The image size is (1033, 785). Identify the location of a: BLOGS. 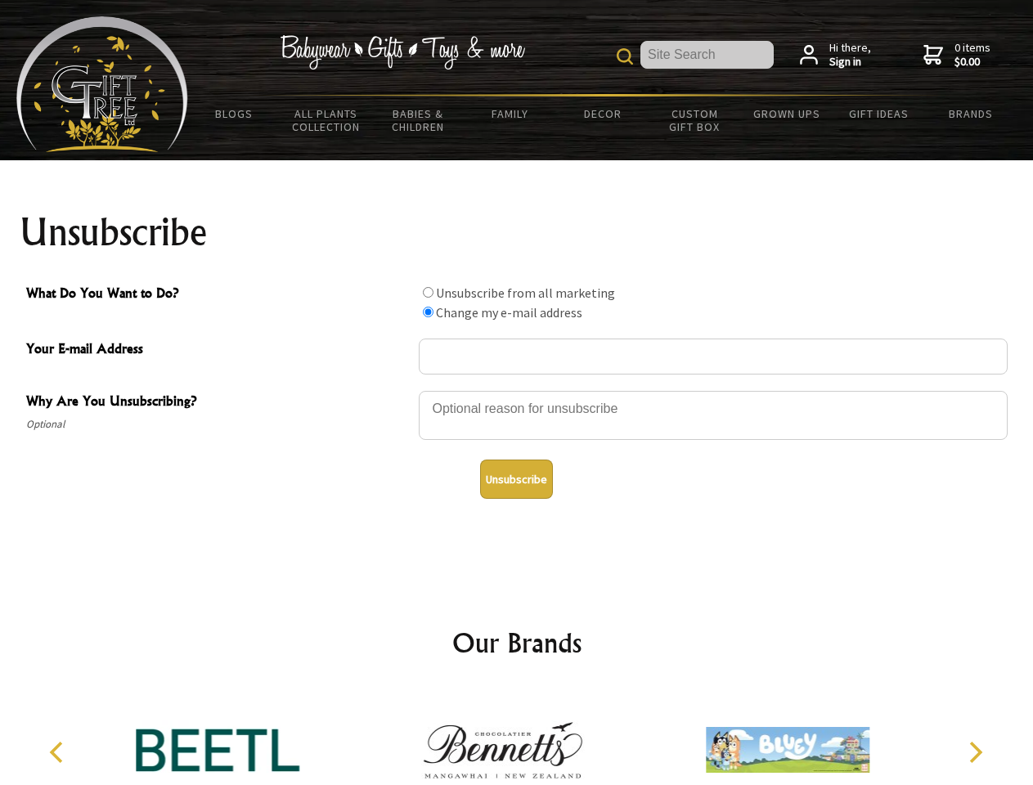
(234, 114).